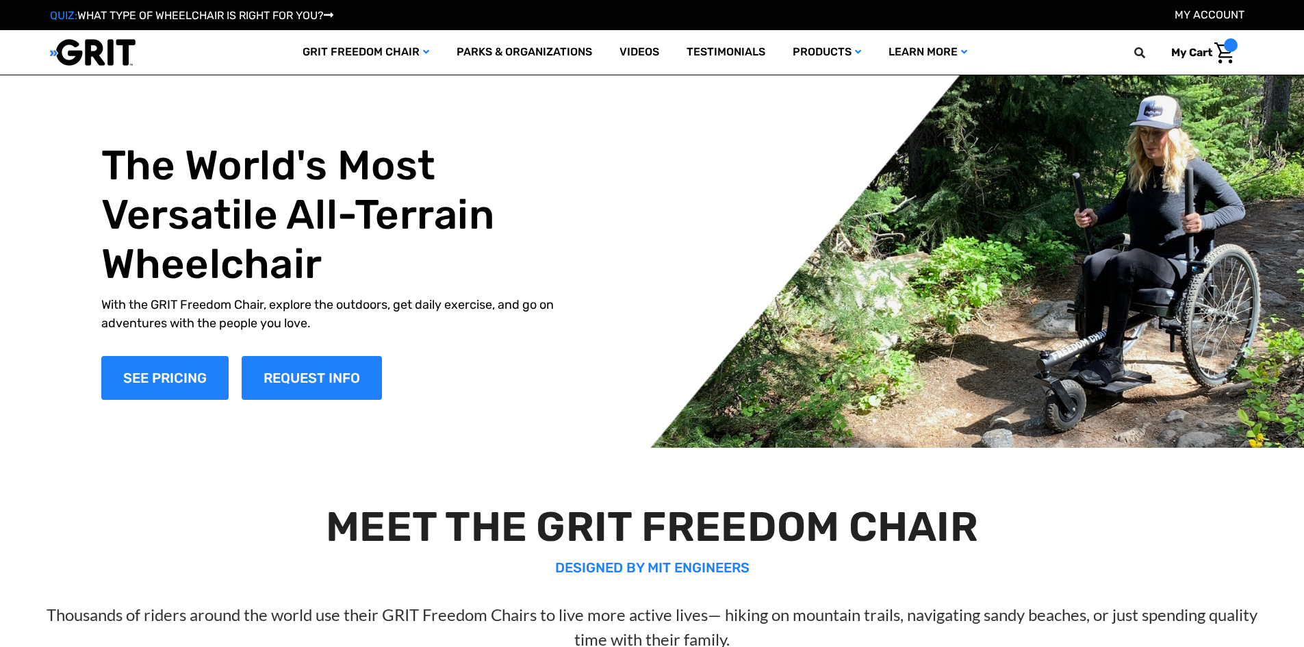 This screenshot has width=1304, height=647. I want to click on a: Slide number 1, Request Information, so click(312, 378).